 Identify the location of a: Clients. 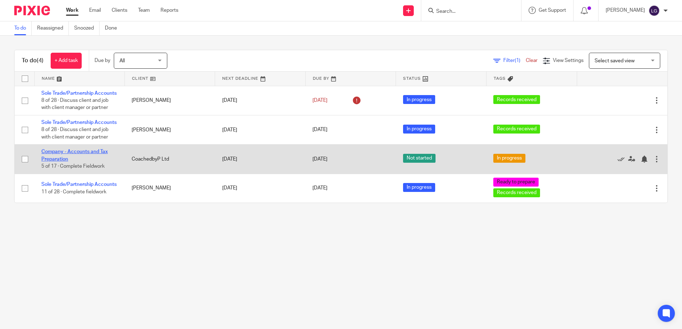
(119, 10).